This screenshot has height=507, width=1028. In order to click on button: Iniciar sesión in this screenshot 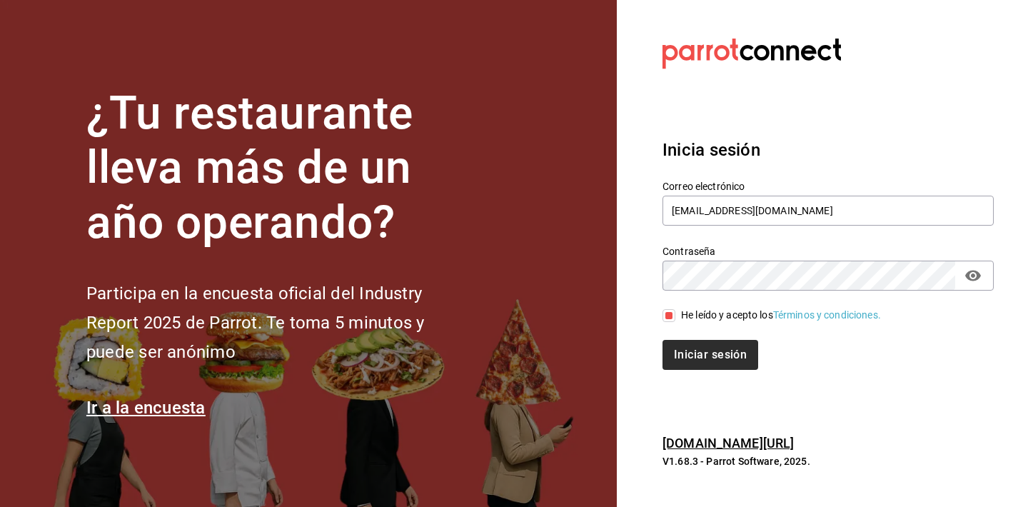, I will do `click(710, 355)`.